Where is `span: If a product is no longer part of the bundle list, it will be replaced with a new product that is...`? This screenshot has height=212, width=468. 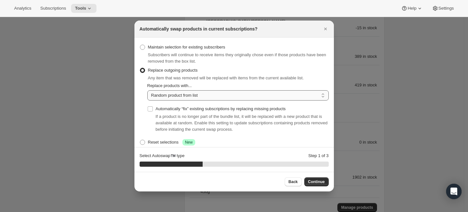 span: If a product is no longer part of the bundle list, it will be replaced with a new product that is... is located at coordinates (242, 123).